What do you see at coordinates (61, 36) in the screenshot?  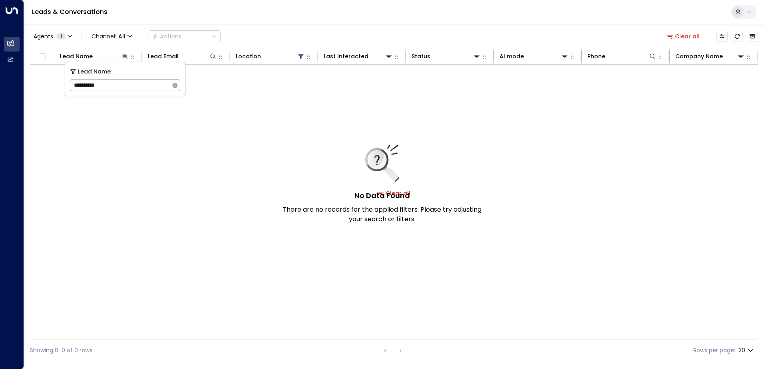 I see `span: 1` at bounding box center [61, 36].